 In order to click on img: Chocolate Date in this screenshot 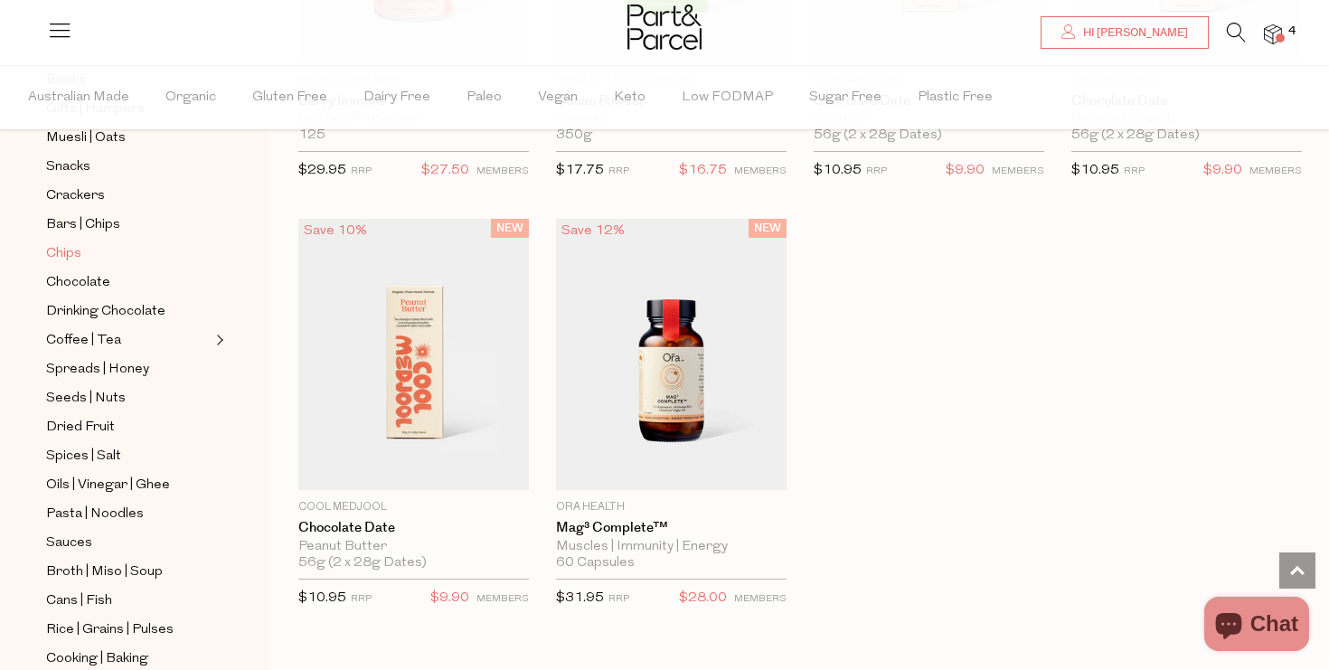, I will do `click(413, 354)`.